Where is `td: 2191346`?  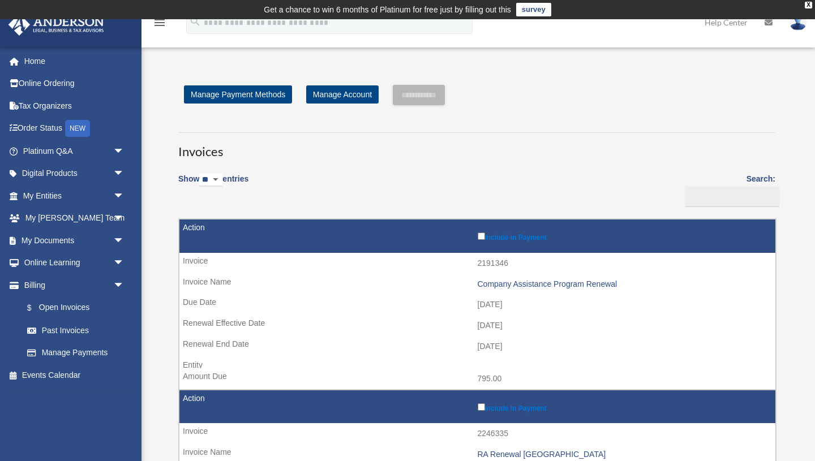 td: 2191346 is located at coordinates (477, 264).